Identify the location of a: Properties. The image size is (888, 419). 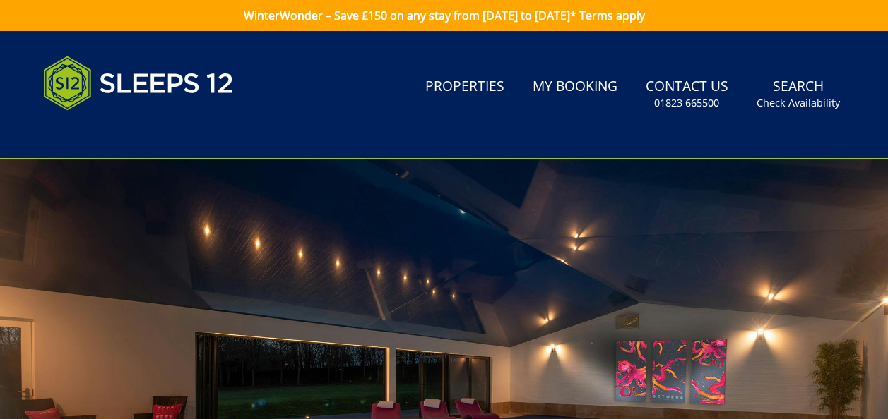
(465, 87).